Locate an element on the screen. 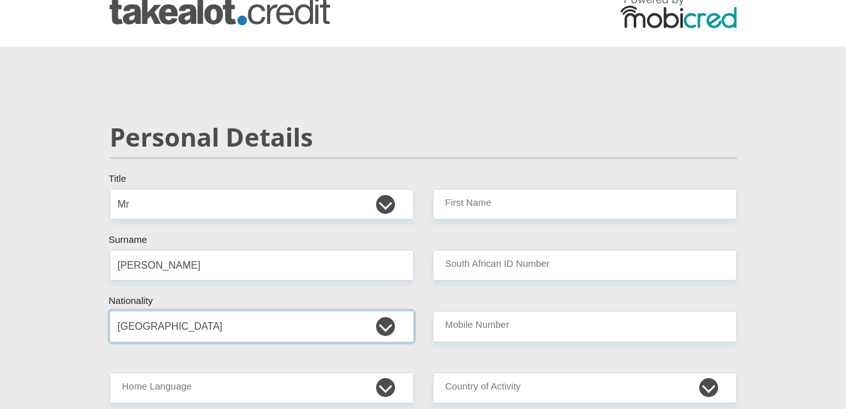  input: Contact Number is located at coordinates (585, 326).